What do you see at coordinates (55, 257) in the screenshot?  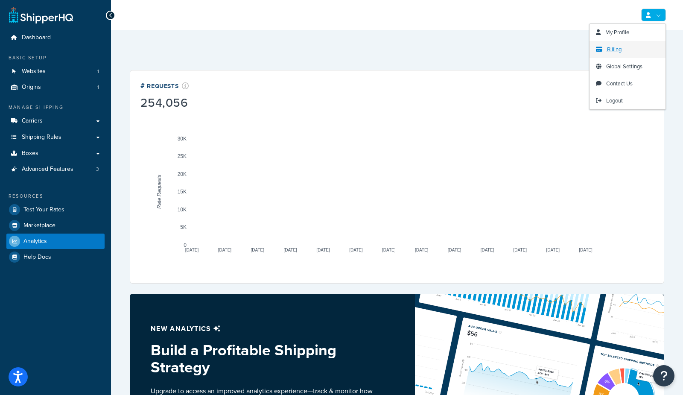 I see `a: Help Docs` at bounding box center [55, 257].